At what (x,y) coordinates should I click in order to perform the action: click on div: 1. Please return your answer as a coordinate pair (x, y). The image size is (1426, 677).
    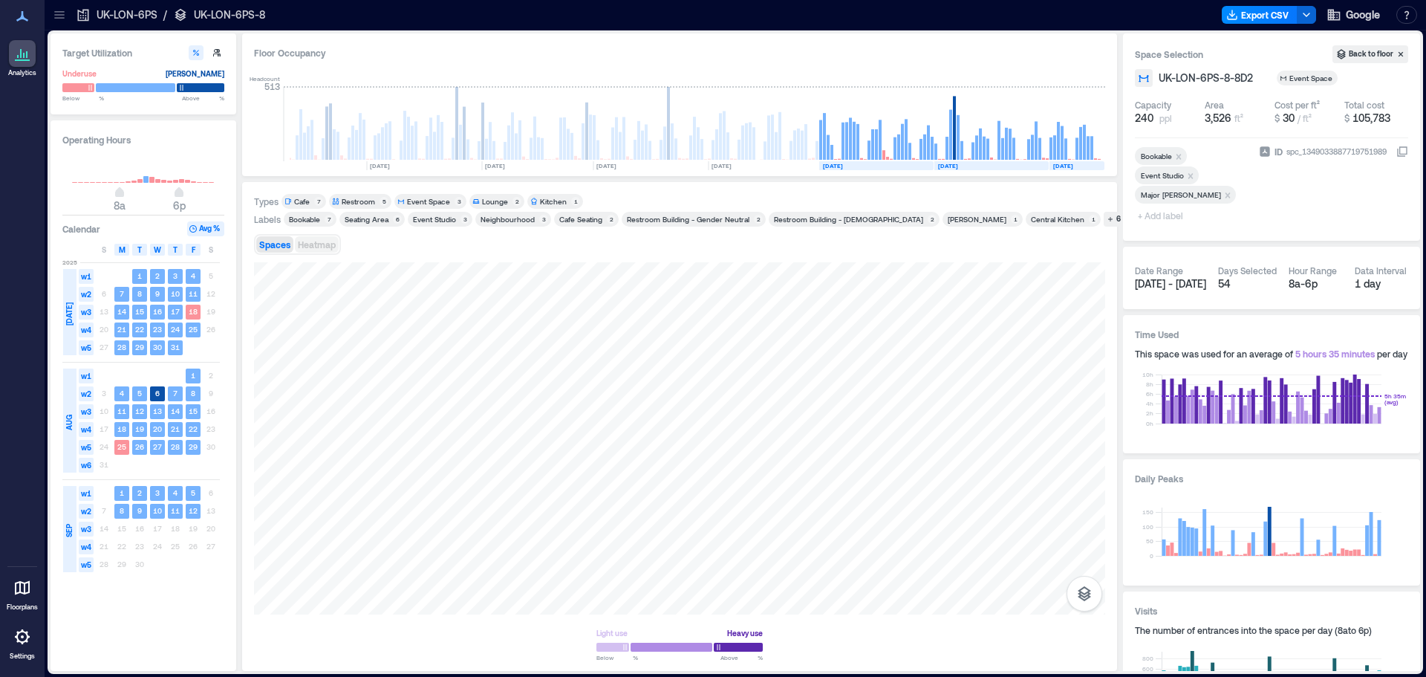
    Looking at the image, I should click on (1016, 219).